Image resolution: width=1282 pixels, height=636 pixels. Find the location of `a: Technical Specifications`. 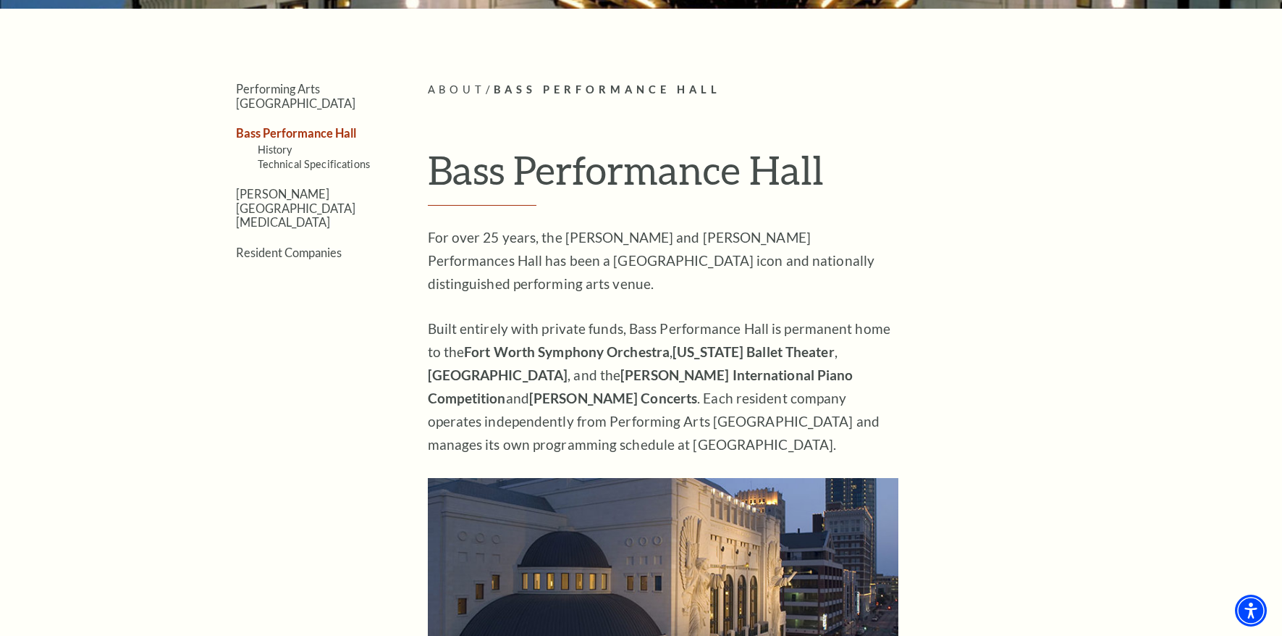

a: Technical Specifications is located at coordinates (314, 164).